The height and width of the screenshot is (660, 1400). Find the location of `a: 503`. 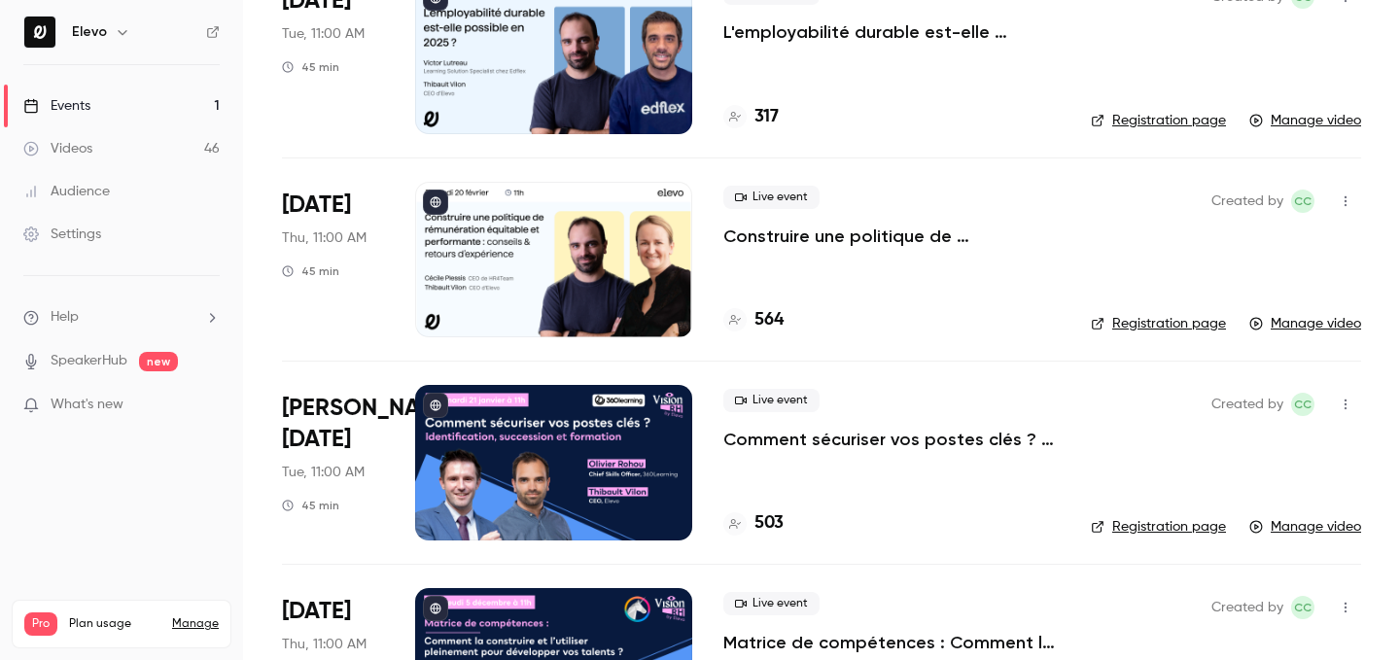

a: 503 is located at coordinates (754, 523).